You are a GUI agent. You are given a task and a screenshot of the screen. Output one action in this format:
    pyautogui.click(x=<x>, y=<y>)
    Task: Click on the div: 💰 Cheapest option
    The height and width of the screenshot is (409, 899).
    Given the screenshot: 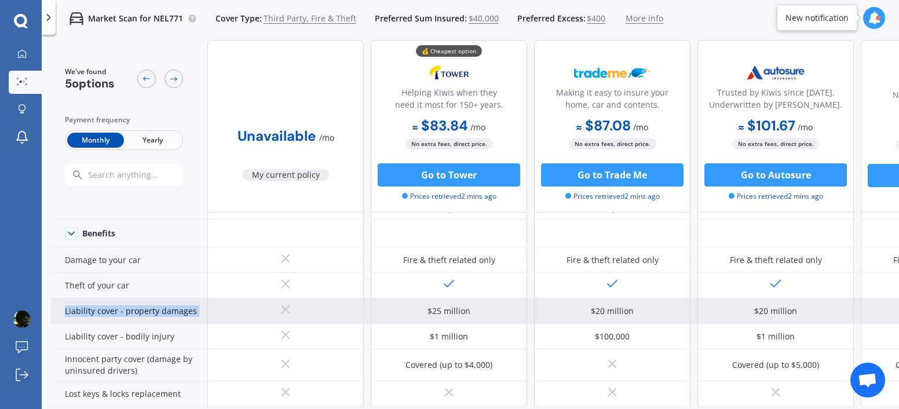 What is the action you would take?
    pyautogui.click(x=449, y=51)
    